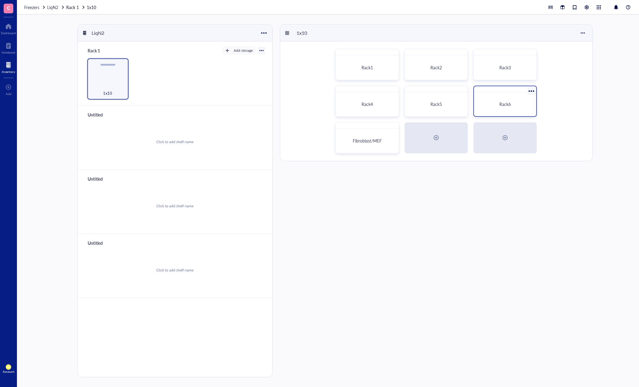 Image resolution: width=639 pixels, height=387 pixels. Describe the element at coordinates (8, 52) in the screenshot. I see `div: Notebook` at that location.